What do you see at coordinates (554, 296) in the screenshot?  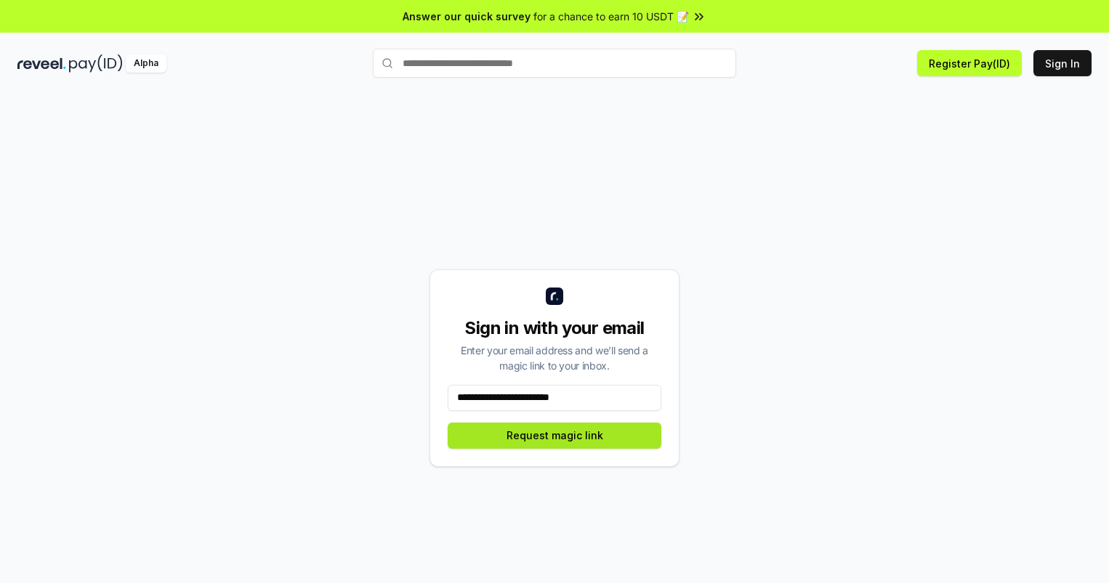 I see `img: logo_small` at bounding box center [554, 296].